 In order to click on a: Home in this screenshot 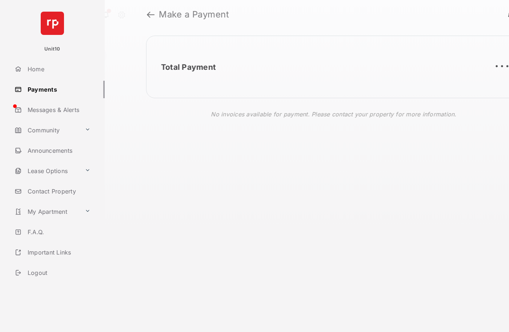, I will do `click(58, 69)`.